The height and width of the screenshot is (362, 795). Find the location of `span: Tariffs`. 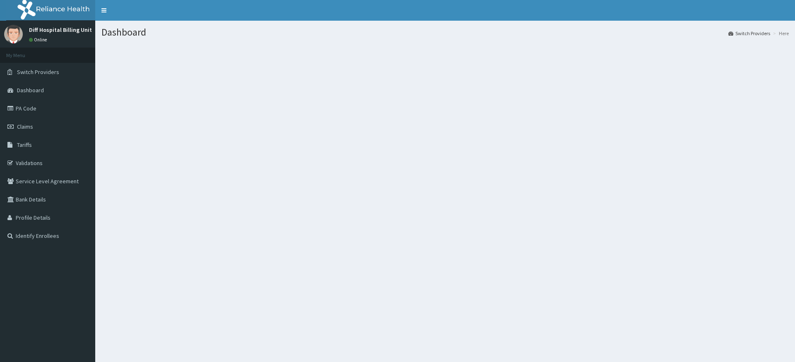

span: Tariffs is located at coordinates (24, 145).